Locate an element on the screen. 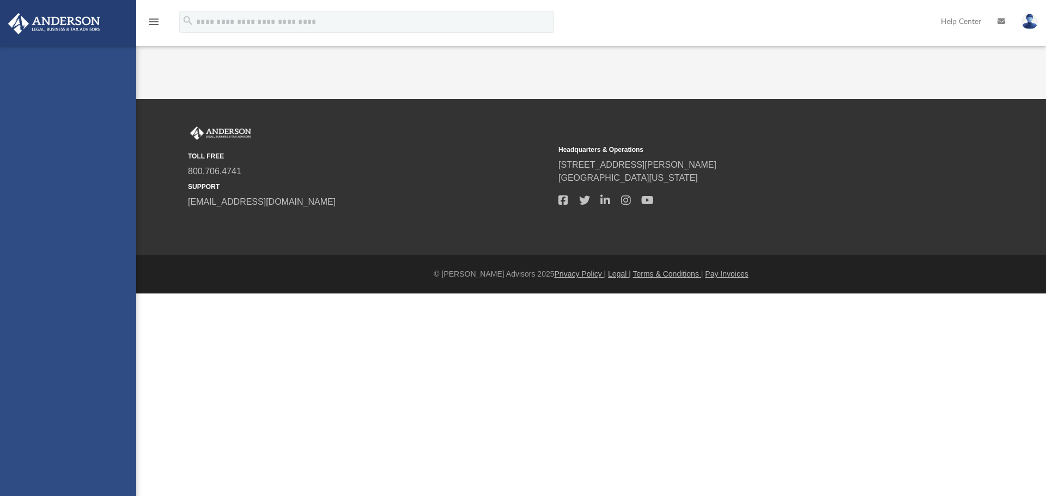 The height and width of the screenshot is (496, 1046). i: menu is located at coordinates (154, 22).